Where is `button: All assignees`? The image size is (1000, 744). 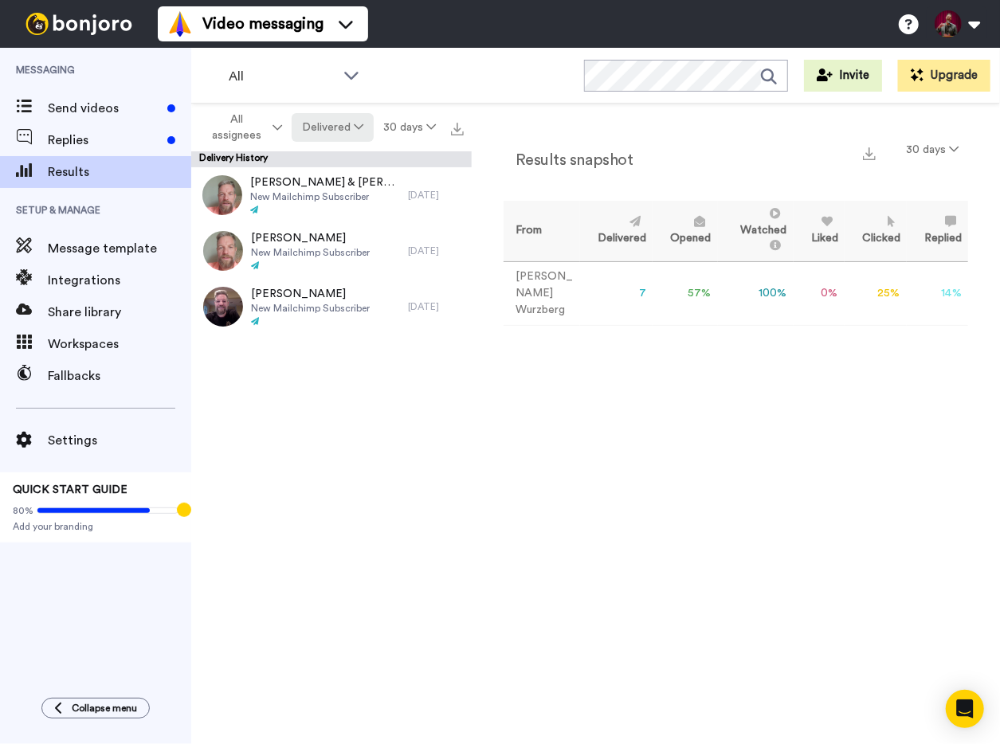 button: All assignees is located at coordinates (243, 128).